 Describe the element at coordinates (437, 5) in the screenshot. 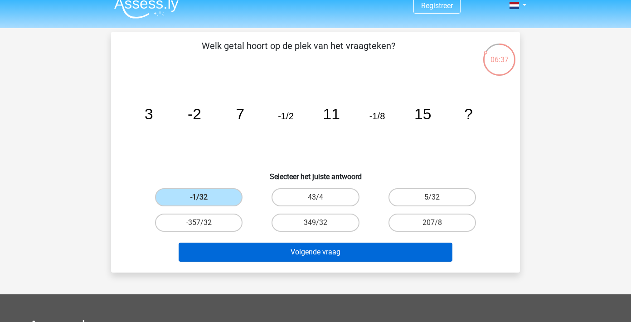

I see `a: Registreer` at that location.